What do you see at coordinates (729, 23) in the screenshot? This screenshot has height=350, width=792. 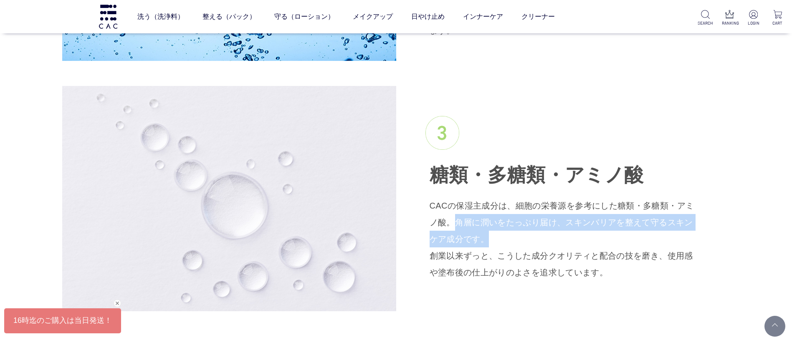 I see `p: RANKING` at bounding box center [729, 23].